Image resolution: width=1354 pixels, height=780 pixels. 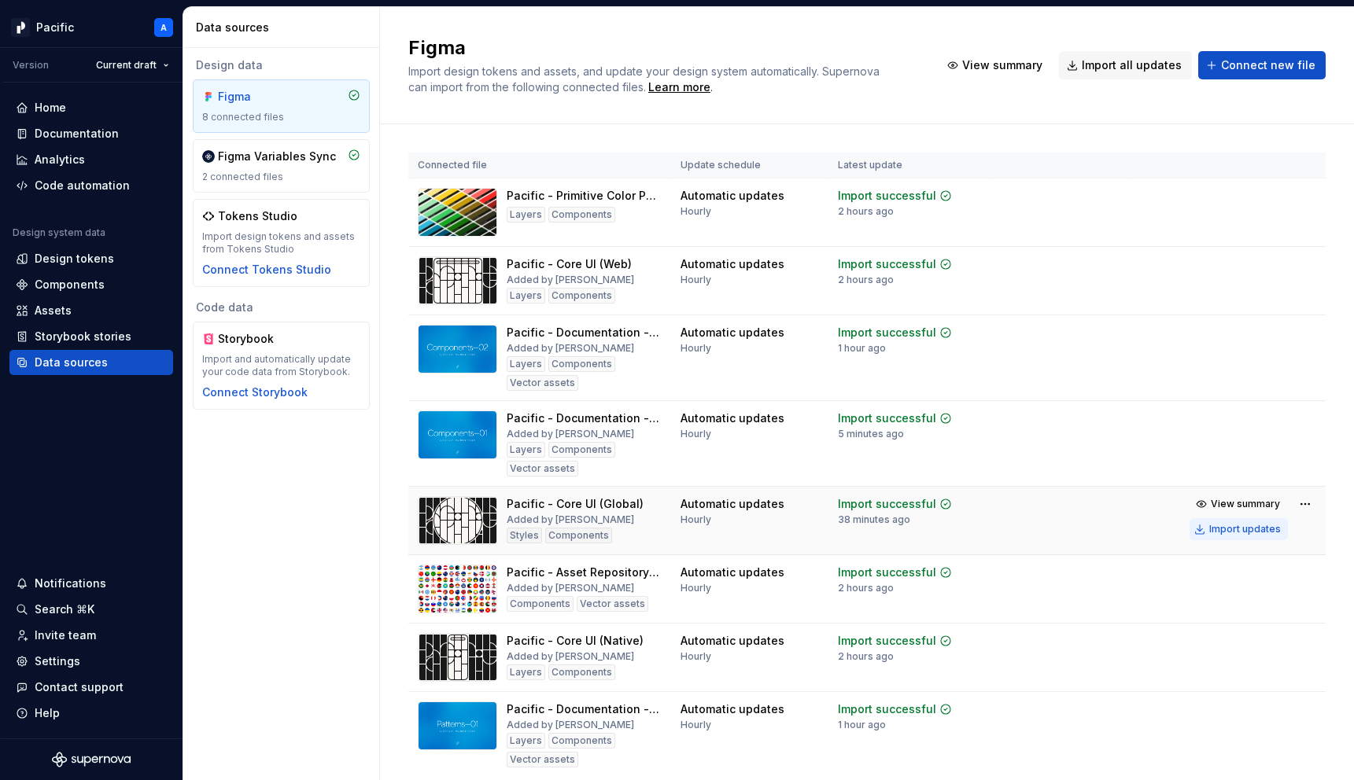 What do you see at coordinates (91, 337) in the screenshot?
I see `a: Storybook stories` at bounding box center [91, 337].